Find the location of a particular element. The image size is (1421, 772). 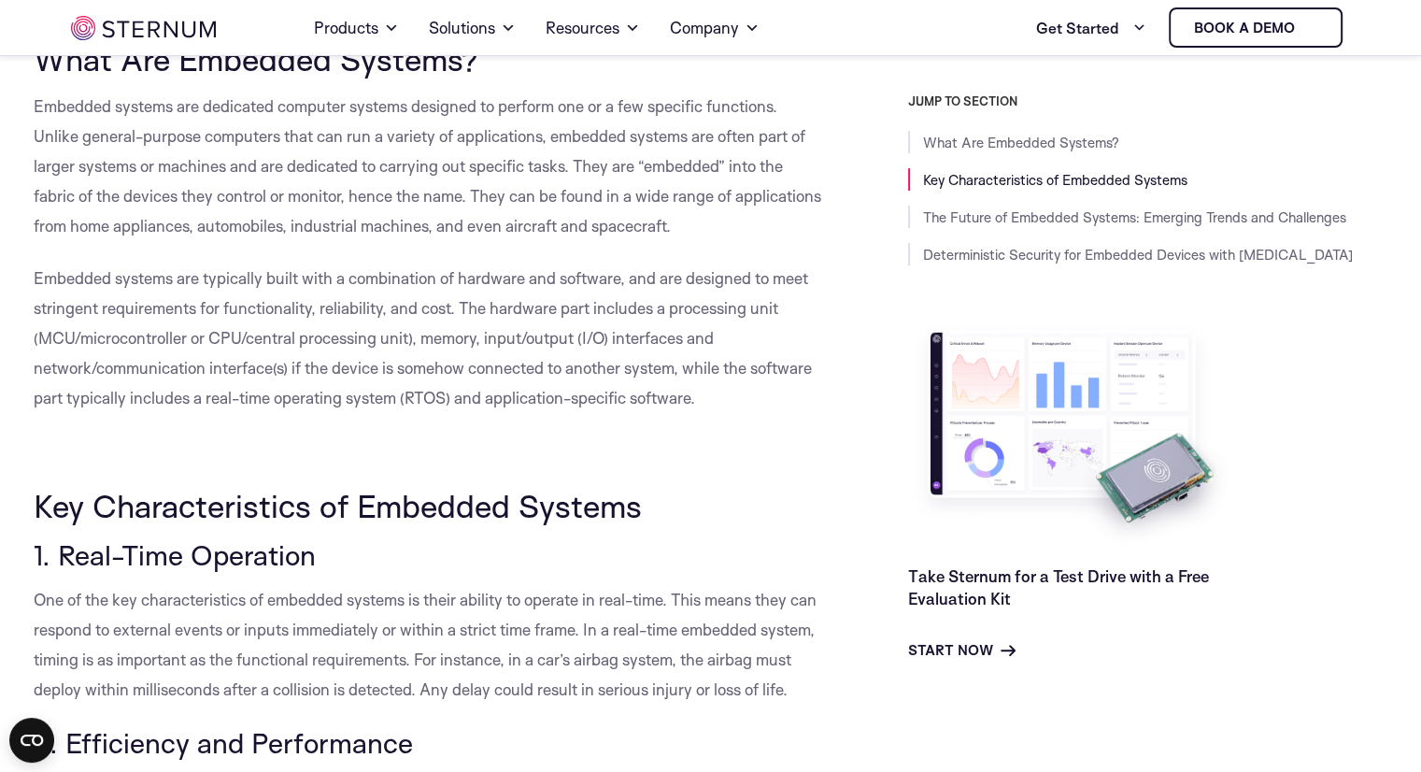

span: Embedded systems are typically built with a combination of hardware and software, and are designe... is located at coordinates (422, 337).